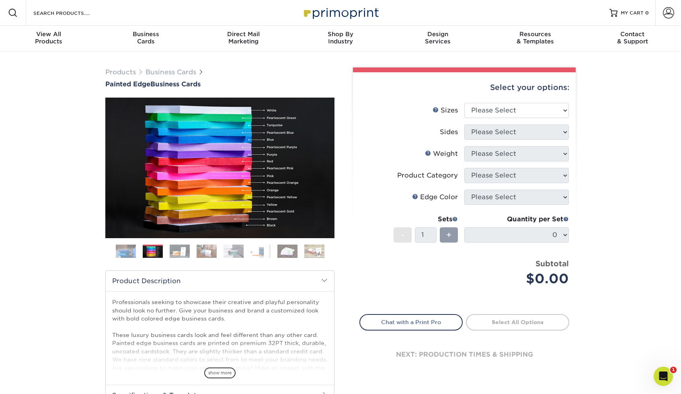  I want to click on strong: Subtotal, so click(552, 264).